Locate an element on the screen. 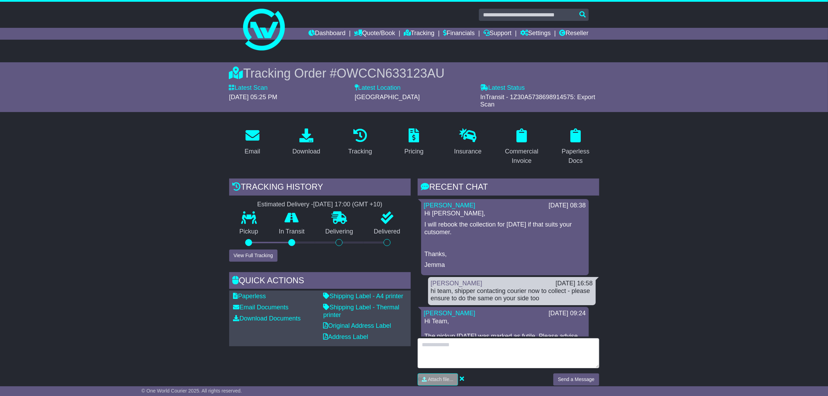  div: Tracking history is located at coordinates (320, 188).